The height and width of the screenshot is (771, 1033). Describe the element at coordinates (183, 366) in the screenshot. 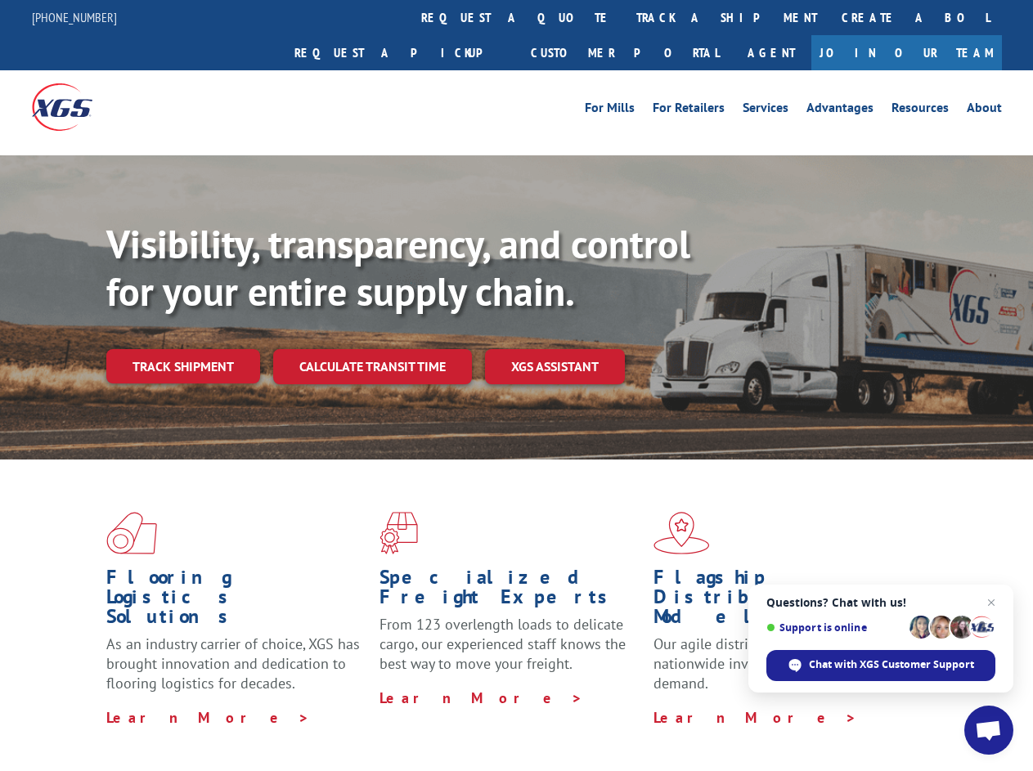

I see `a: Track shipment` at that location.